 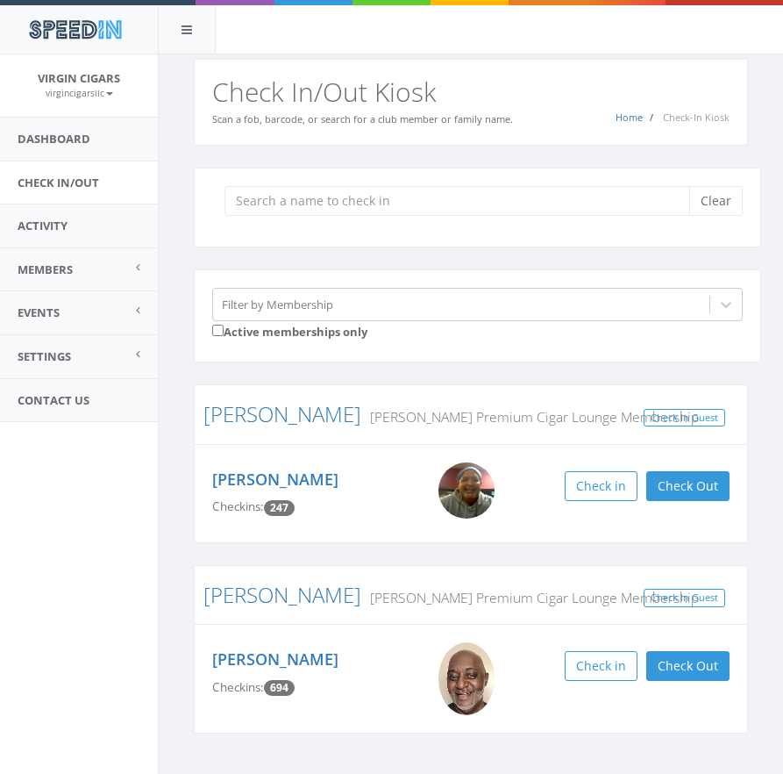 What do you see at coordinates (75, 29) in the screenshot?
I see `img: speedin_logo.png` at bounding box center [75, 29].